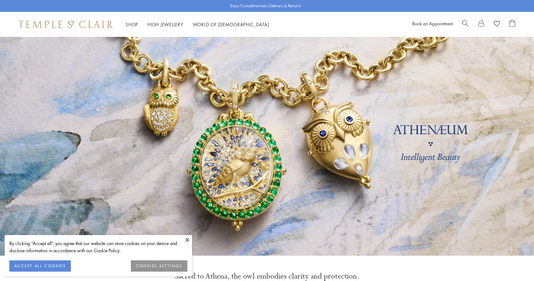  Describe the element at coordinates (40, 266) in the screenshot. I see `button: ACCEPT ALL COOKIES` at that location.